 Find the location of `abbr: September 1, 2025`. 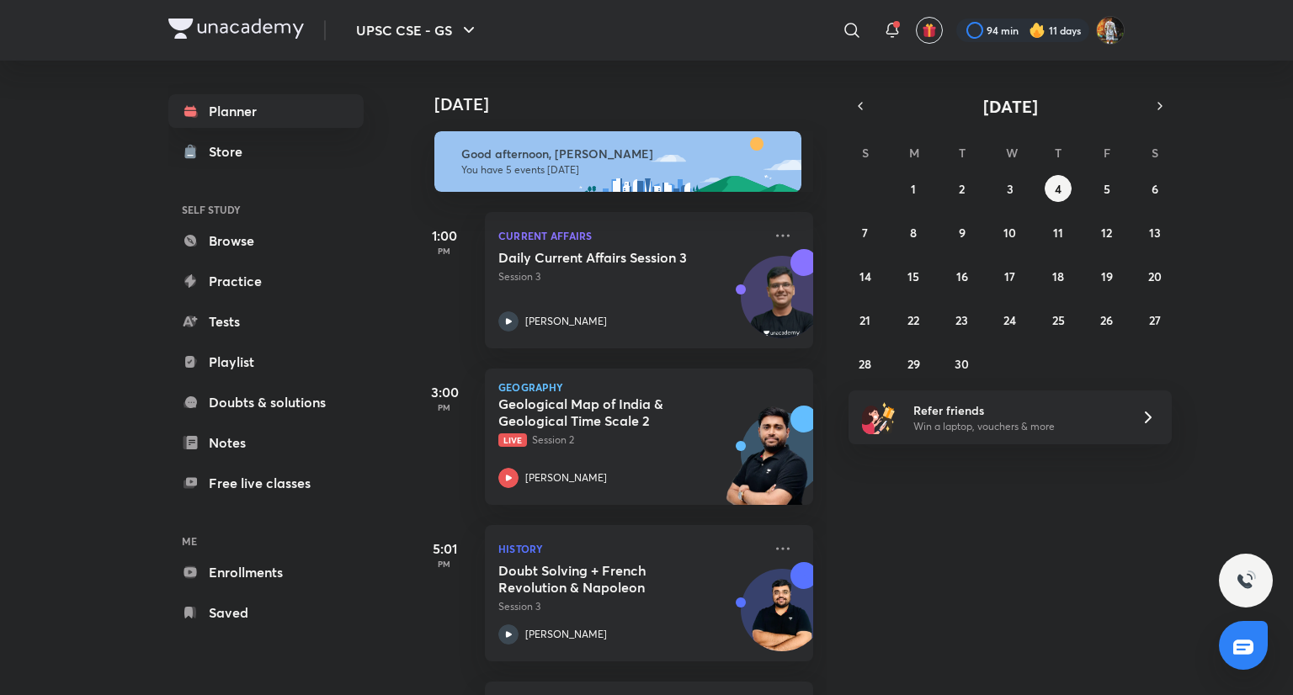

abbr: September 1, 2025 is located at coordinates (913, 189).